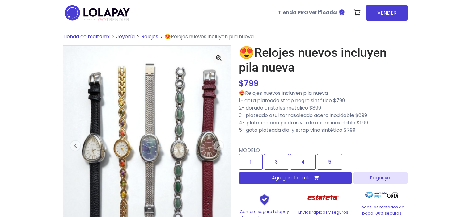  What do you see at coordinates (91, 19) in the screenshot?
I see `span: POWERED BY` at bounding box center [91, 19].